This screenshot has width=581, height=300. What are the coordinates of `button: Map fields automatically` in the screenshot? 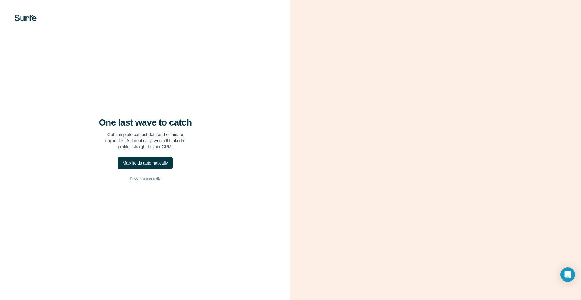 It's located at (145, 163).